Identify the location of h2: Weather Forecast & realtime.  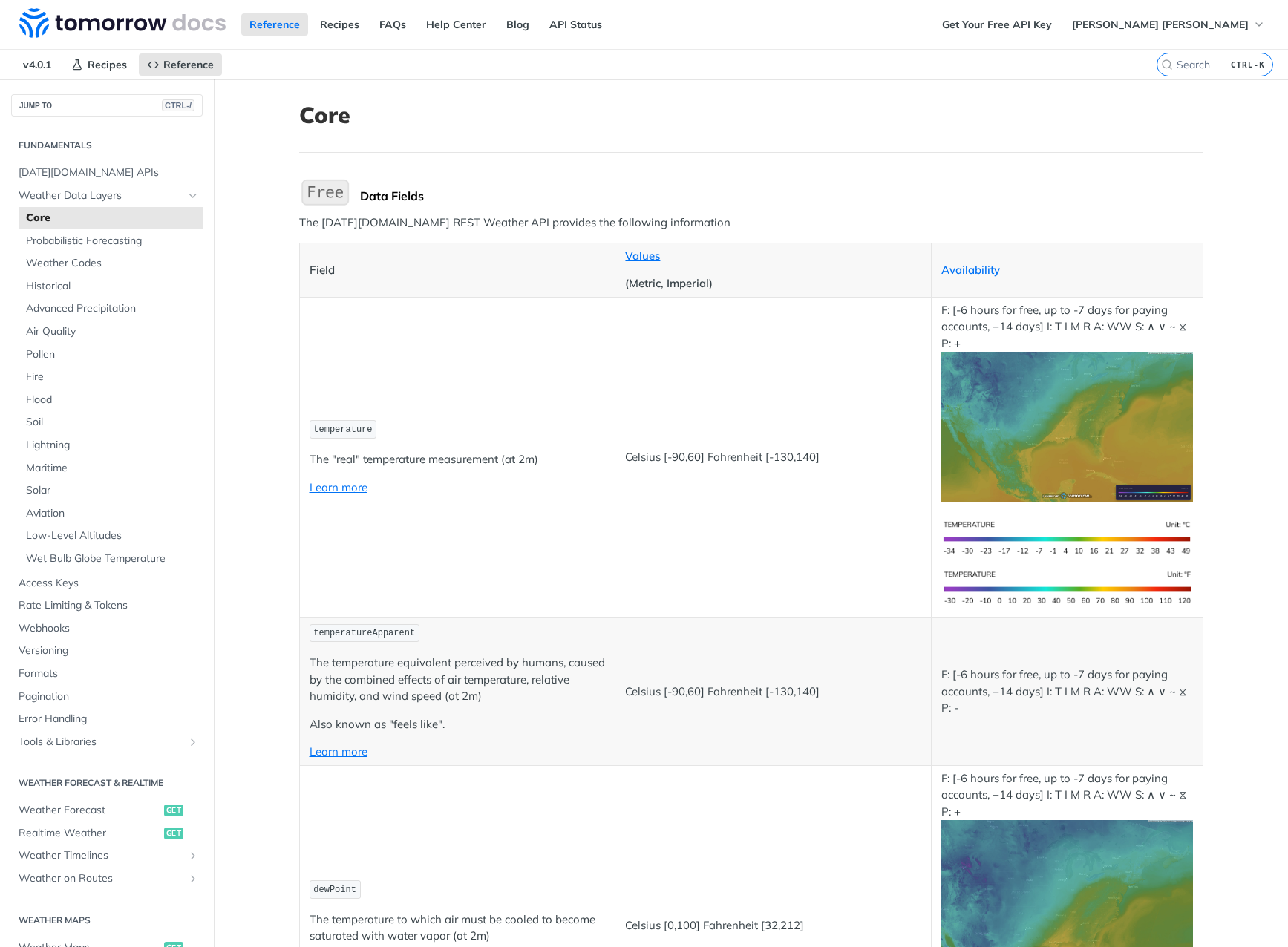
(107, 783).